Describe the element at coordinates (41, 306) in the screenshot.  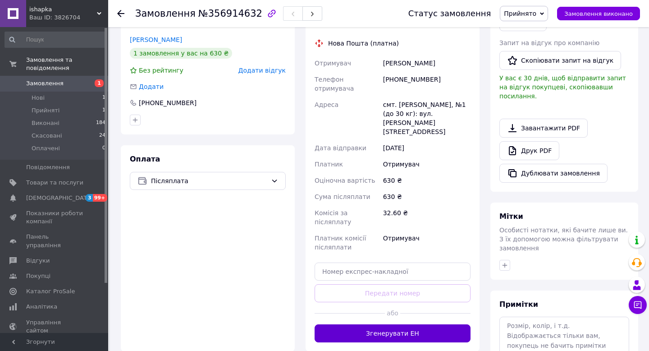
I see `span: Аналітика` at that location.